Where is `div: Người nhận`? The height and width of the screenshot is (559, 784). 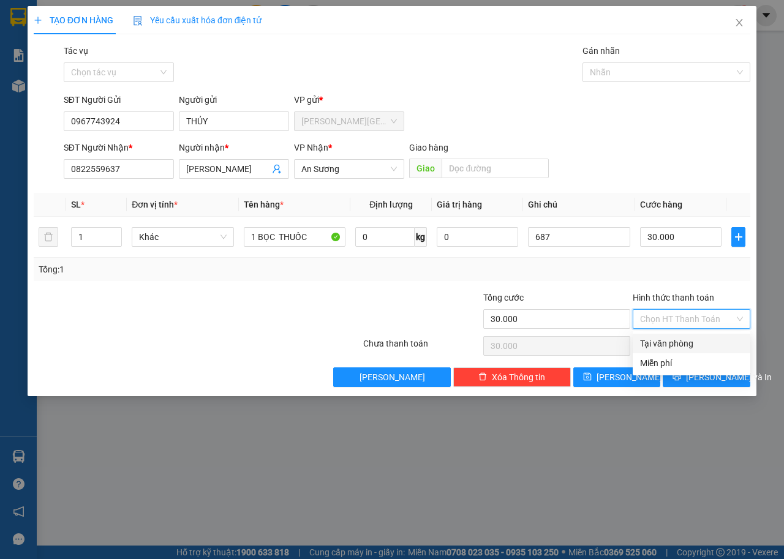 div: Người nhận is located at coordinates (234, 148).